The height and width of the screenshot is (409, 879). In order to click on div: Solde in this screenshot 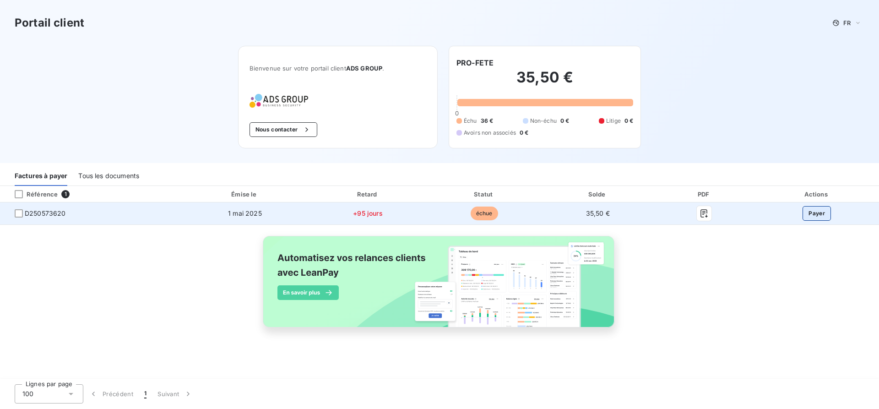, I will do `click(597, 194)`.